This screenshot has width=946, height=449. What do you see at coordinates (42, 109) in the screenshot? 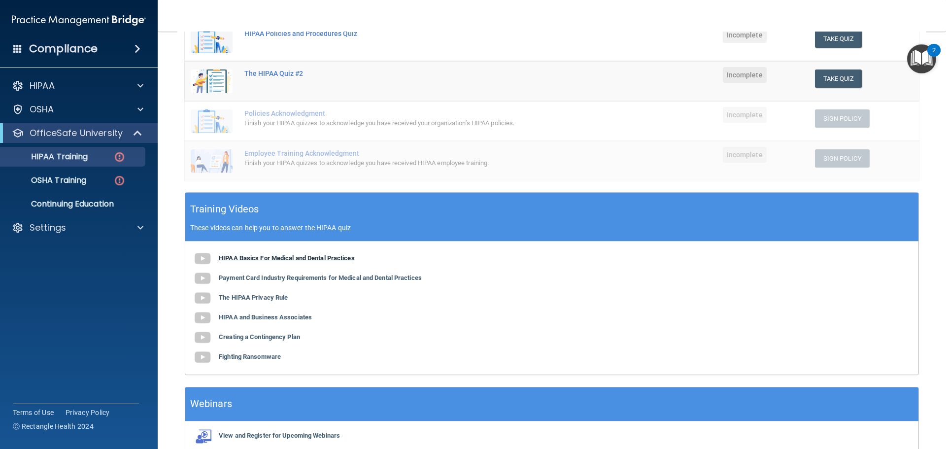
I see `p: OSHA` at bounding box center [42, 109].